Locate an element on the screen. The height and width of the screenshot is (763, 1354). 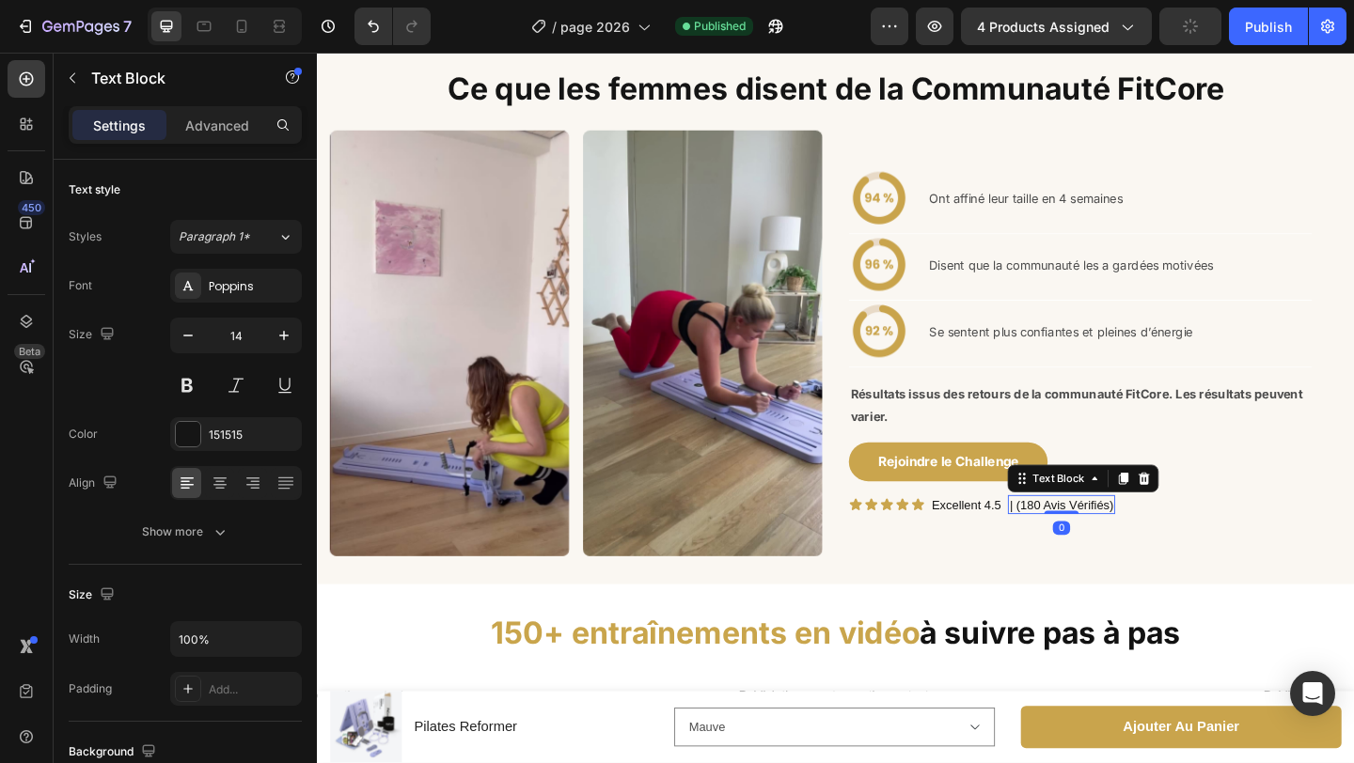
strong: Résultats issus des retours de la communauté FitCore. Les résultats peuvent varier. is located at coordinates (826, 383).